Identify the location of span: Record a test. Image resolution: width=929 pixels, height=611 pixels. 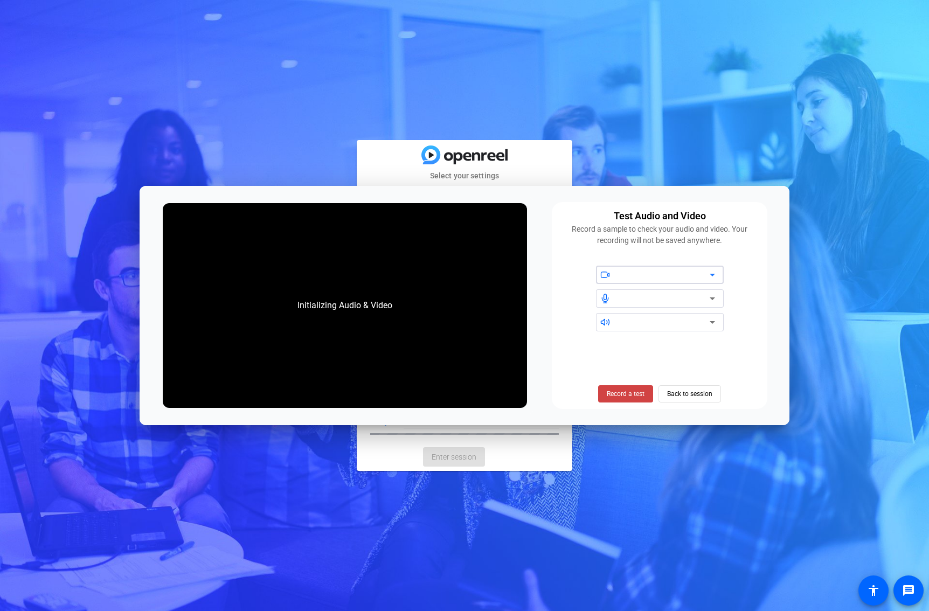
(626, 394).